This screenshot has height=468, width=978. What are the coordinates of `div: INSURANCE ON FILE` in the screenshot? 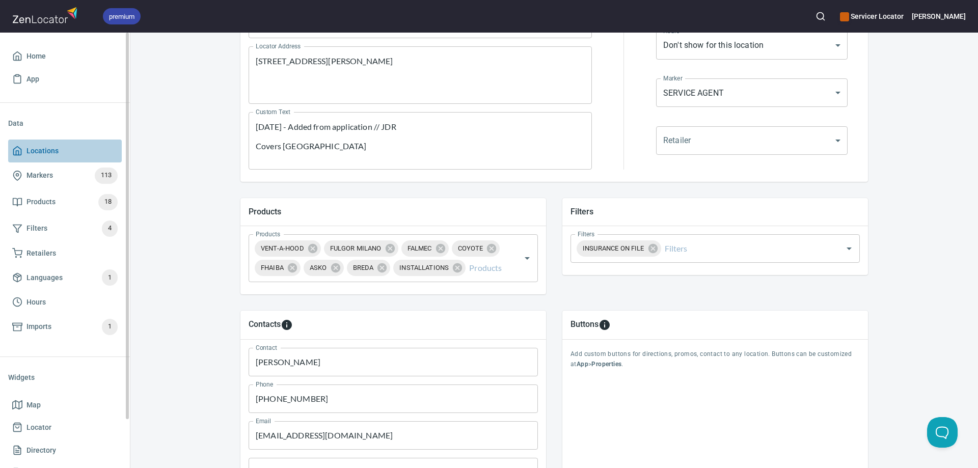 It's located at (619, 249).